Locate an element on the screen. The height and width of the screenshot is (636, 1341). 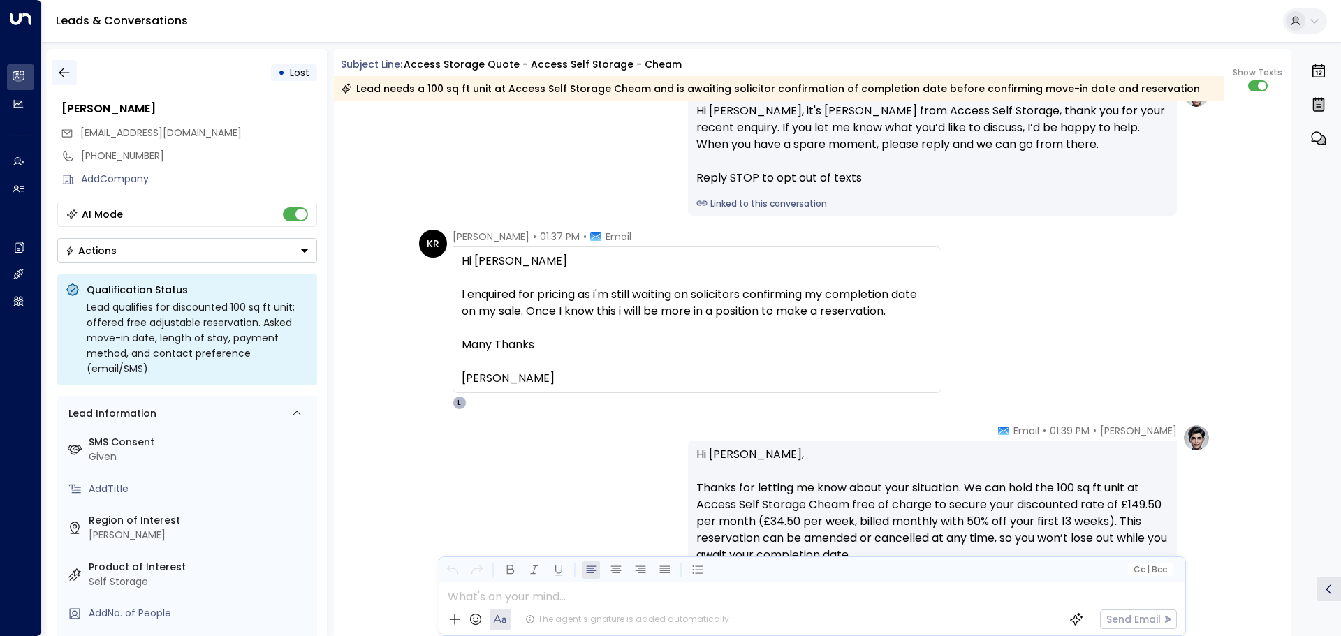
span: Cc Bcc is located at coordinates (1150, 570).